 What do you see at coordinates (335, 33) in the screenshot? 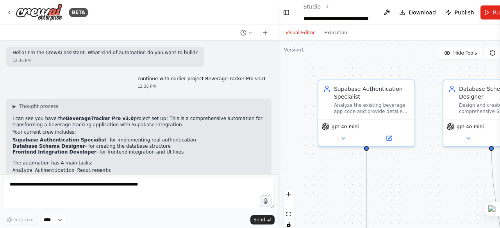
I see `button: Execution` at bounding box center [335, 33].